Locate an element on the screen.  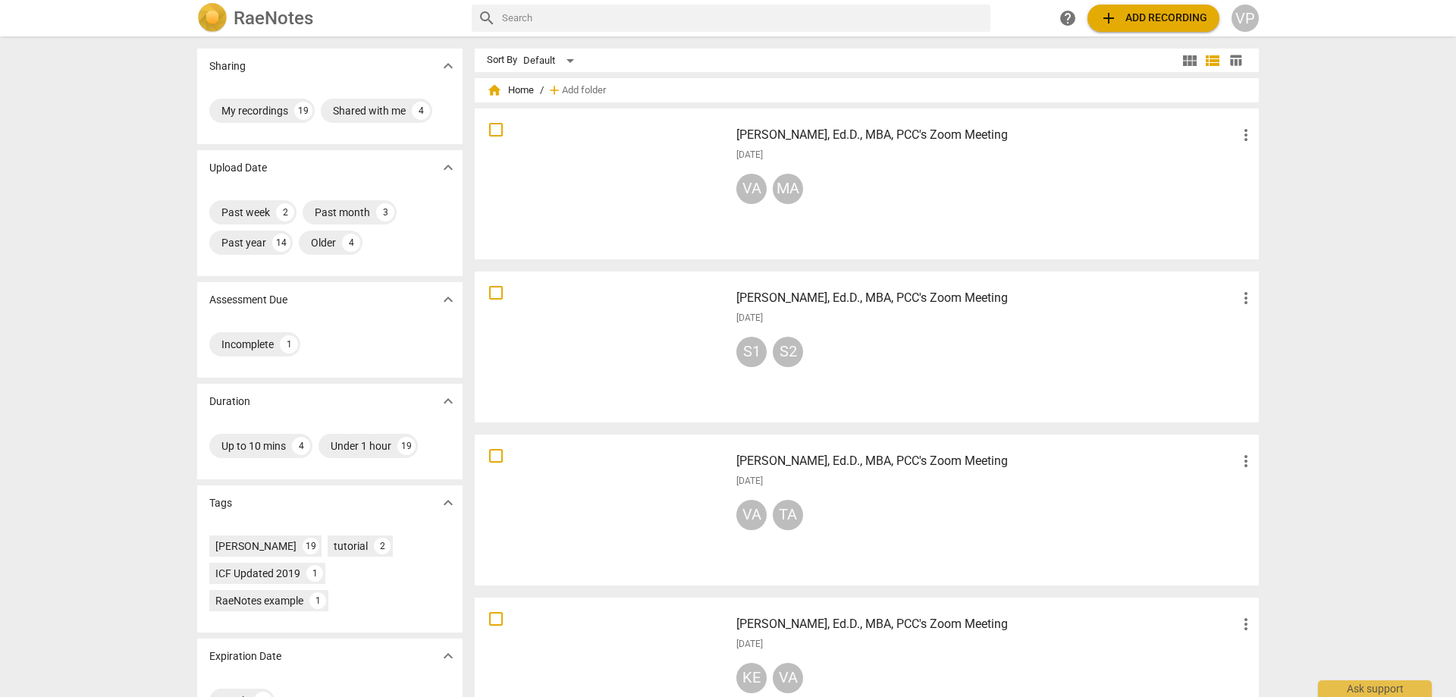
p: Sharing is located at coordinates (228, 66).